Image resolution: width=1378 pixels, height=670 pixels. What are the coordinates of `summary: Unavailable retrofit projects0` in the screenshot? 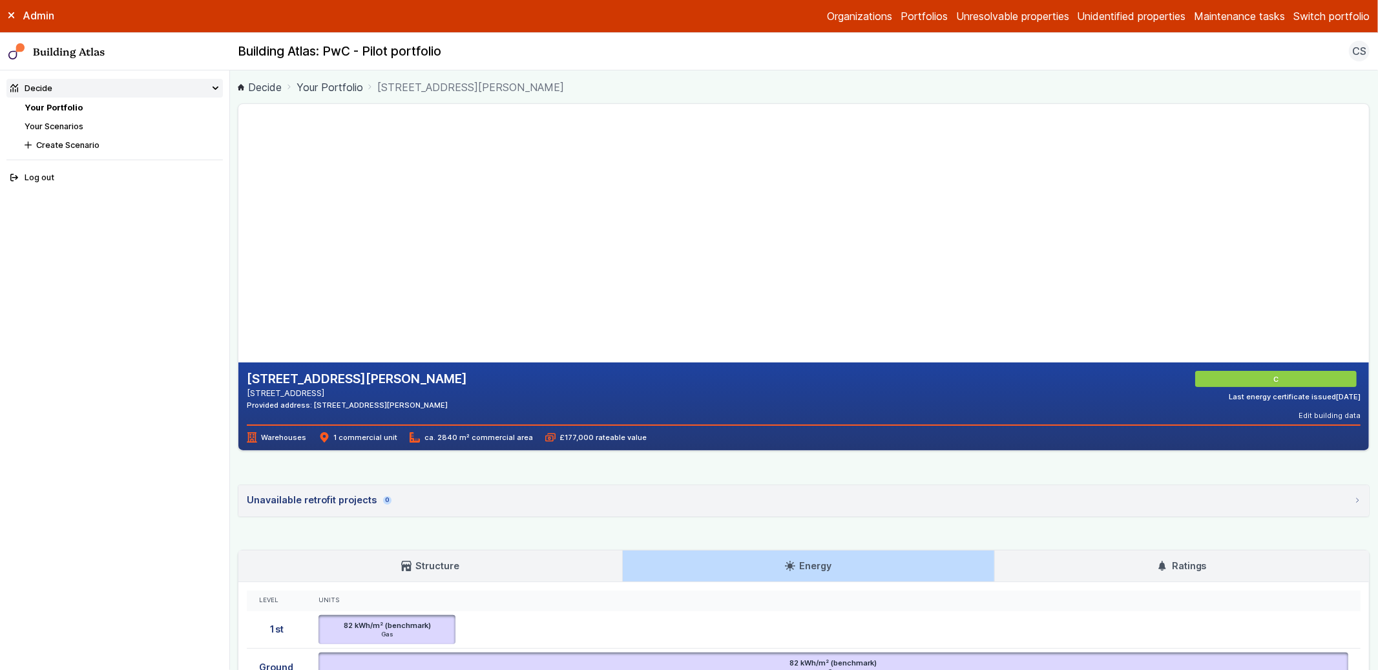 It's located at (804, 501).